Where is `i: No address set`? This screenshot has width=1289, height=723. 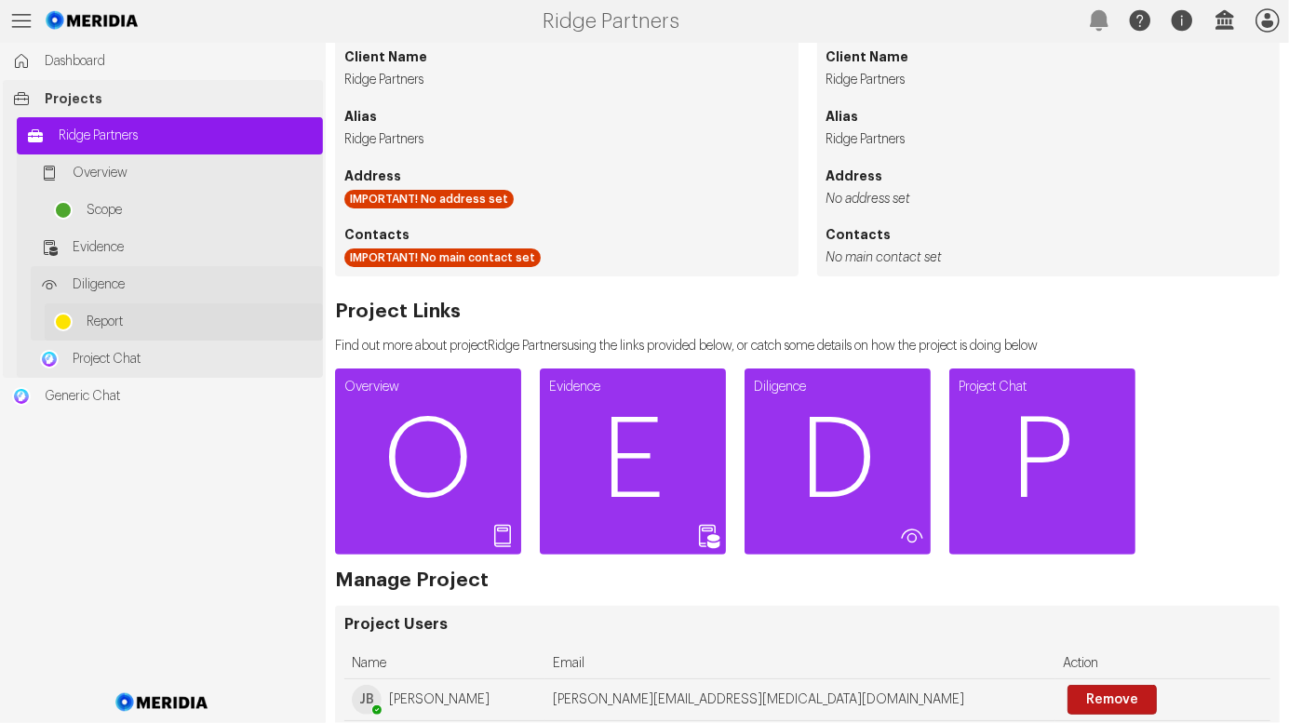 i: No address set is located at coordinates (868, 199).